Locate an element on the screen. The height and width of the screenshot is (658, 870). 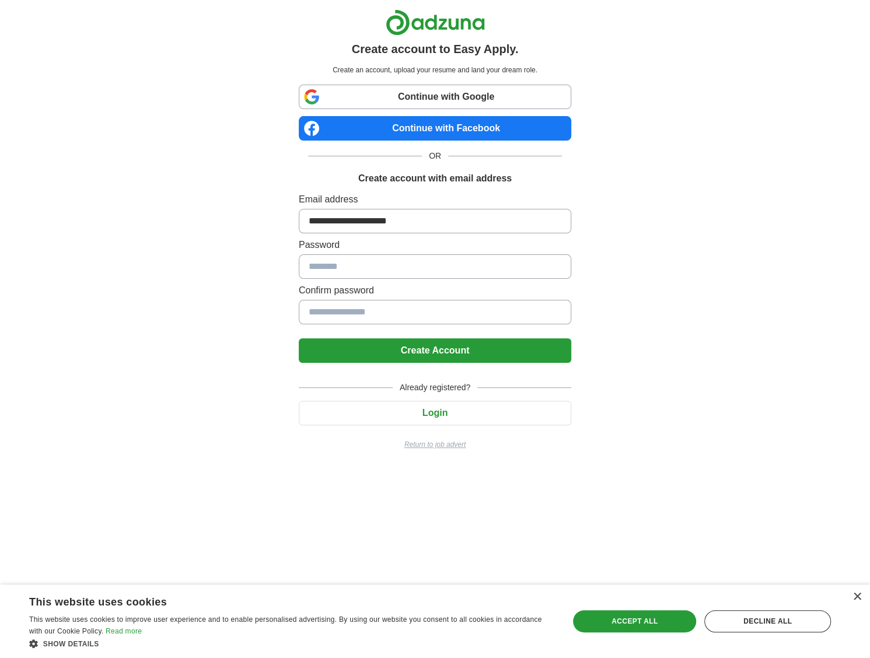
h1: Create account with email address is located at coordinates (435, 179).